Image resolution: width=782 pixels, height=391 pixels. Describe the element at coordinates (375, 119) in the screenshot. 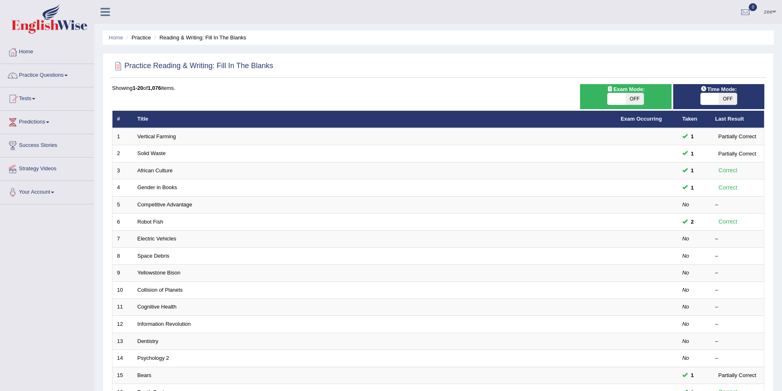

I see `th: Title` at that location.